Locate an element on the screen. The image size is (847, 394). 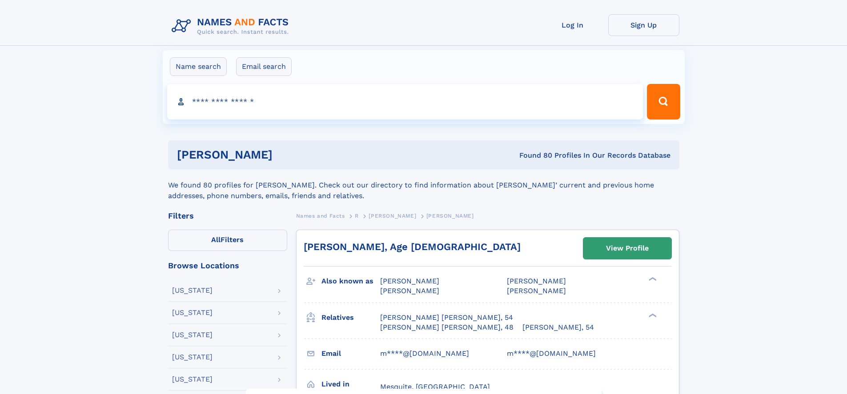
div: Found 80 Profiles In Our Records Database is located at coordinates (533, 156).